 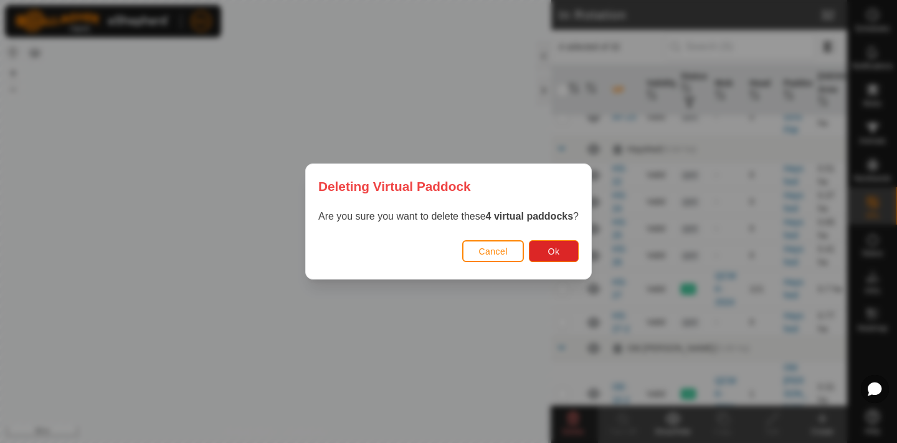 What do you see at coordinates (493, 251) in the screenshot?
I see `button: Cancel` at bounding box center [493, 251].